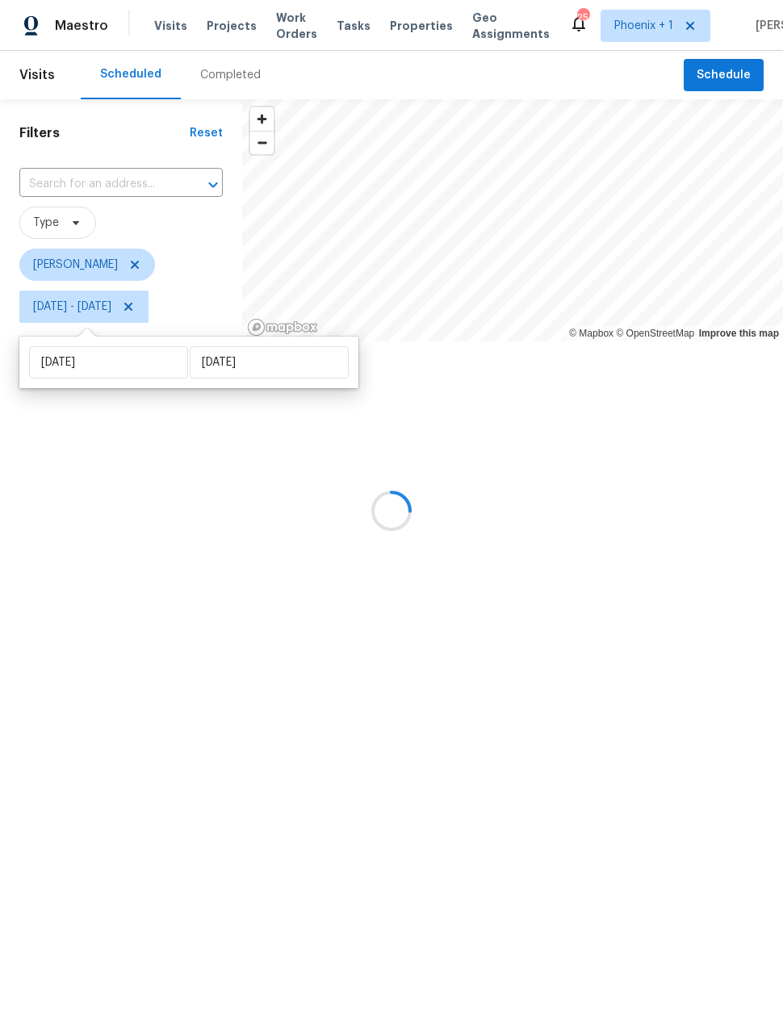 This screenshot has width=783, height=1021. What do you see at coordinates (261, 119) in the screenshot?
I see `span: Zoom in` at bounding box center [261, 119].